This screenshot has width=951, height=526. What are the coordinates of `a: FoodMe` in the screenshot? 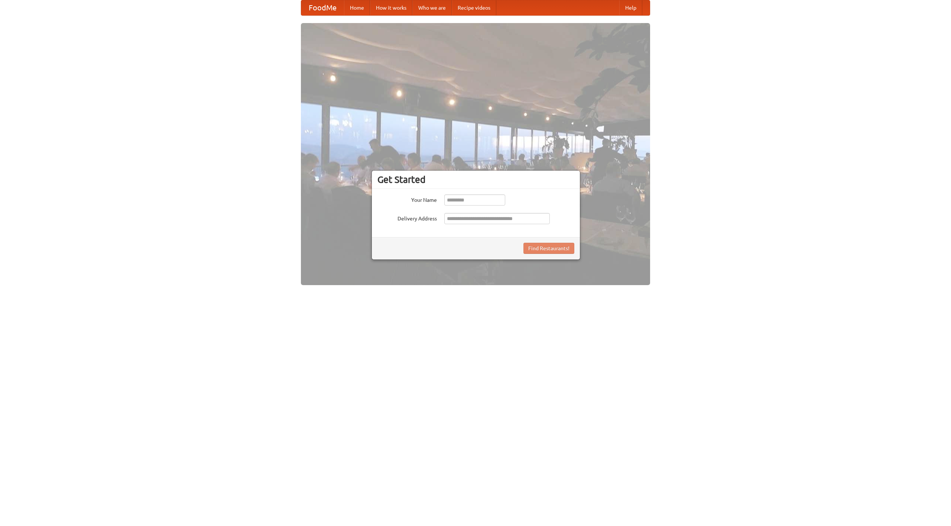 It's located at (323, 8).